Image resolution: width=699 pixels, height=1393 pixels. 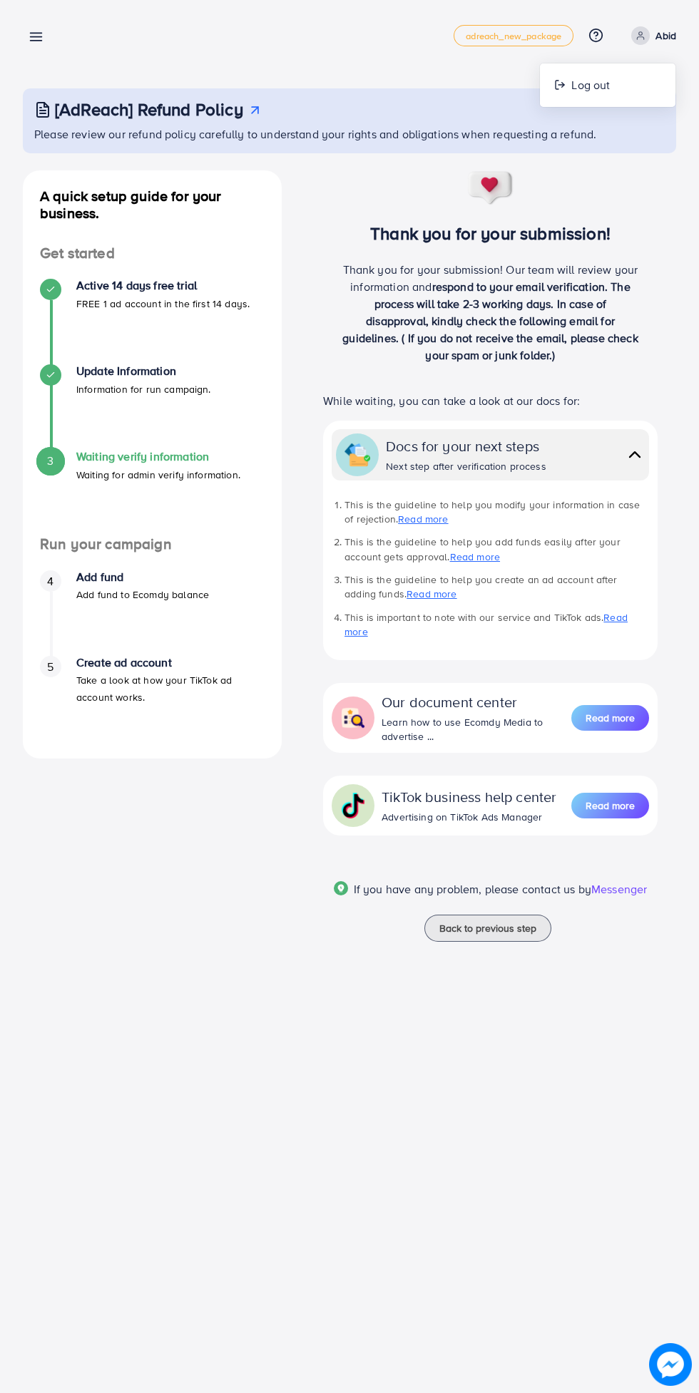 What do you see at coordinates (50, 581) in the screenshot?
I see `span: 4` at bounding box center [50, 581].